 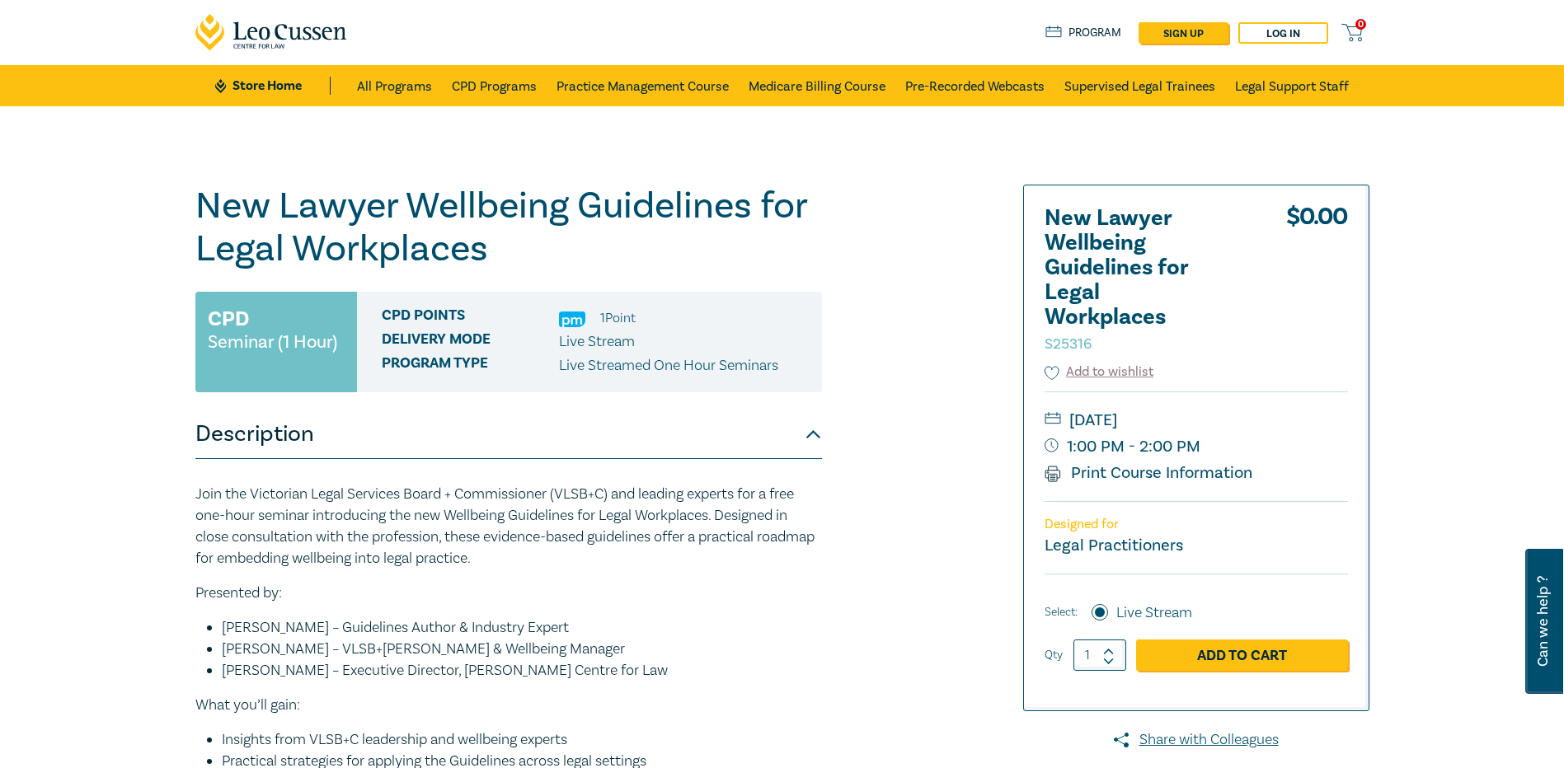 What do you see at coordinates (642, 86) in the screenshot?
I see `a: Practice Management Course` at bounding box center [642, 86].